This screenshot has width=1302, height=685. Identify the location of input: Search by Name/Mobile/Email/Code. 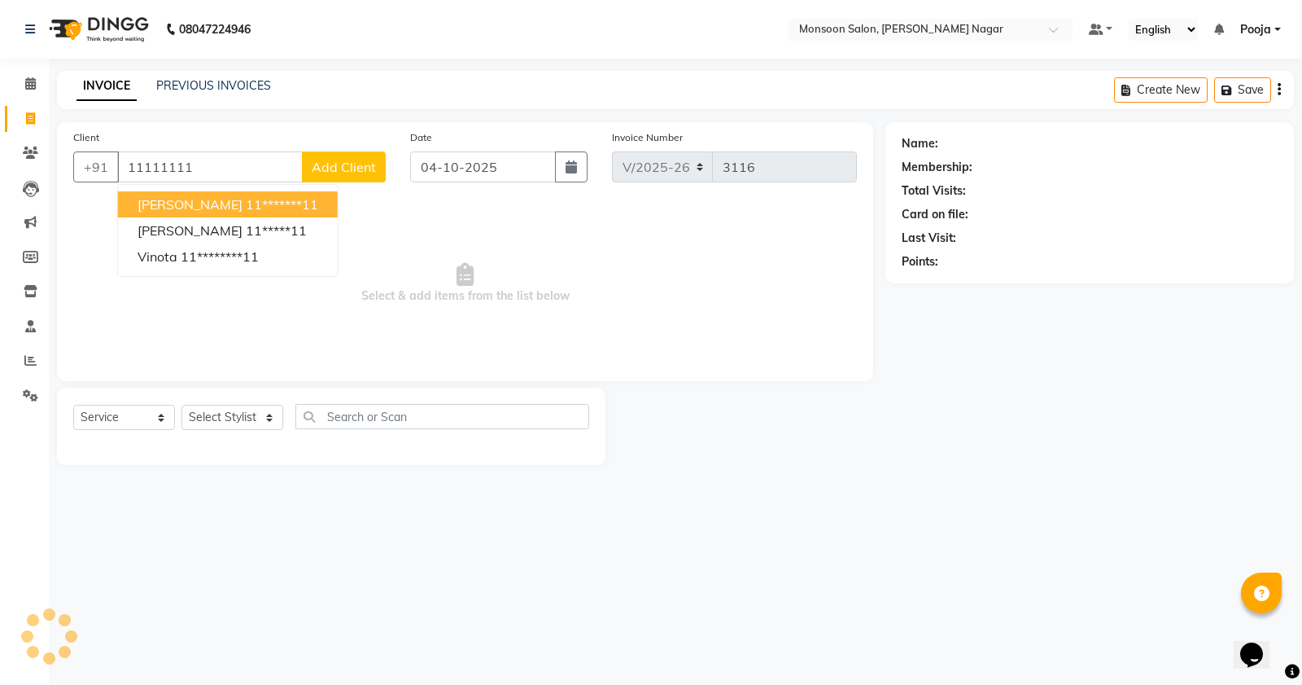
(210, 167).